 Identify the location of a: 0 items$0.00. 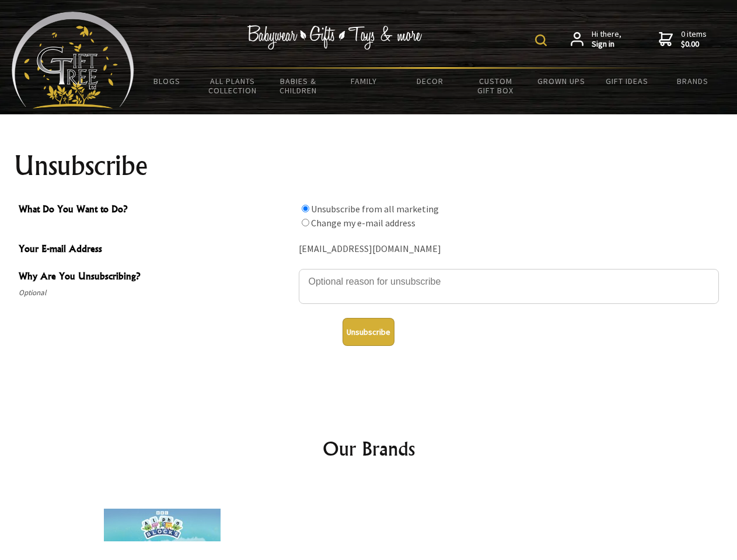
(682, 39).